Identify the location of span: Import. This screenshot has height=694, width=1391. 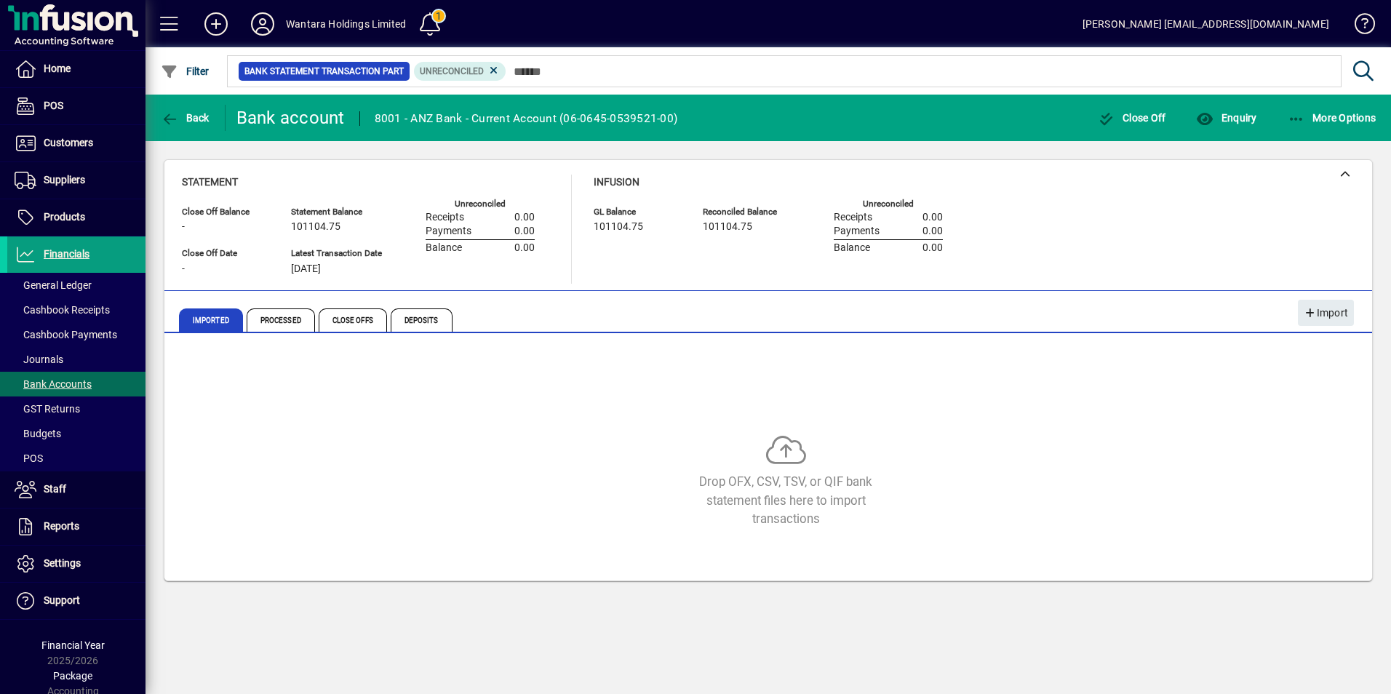
(1325, 313).